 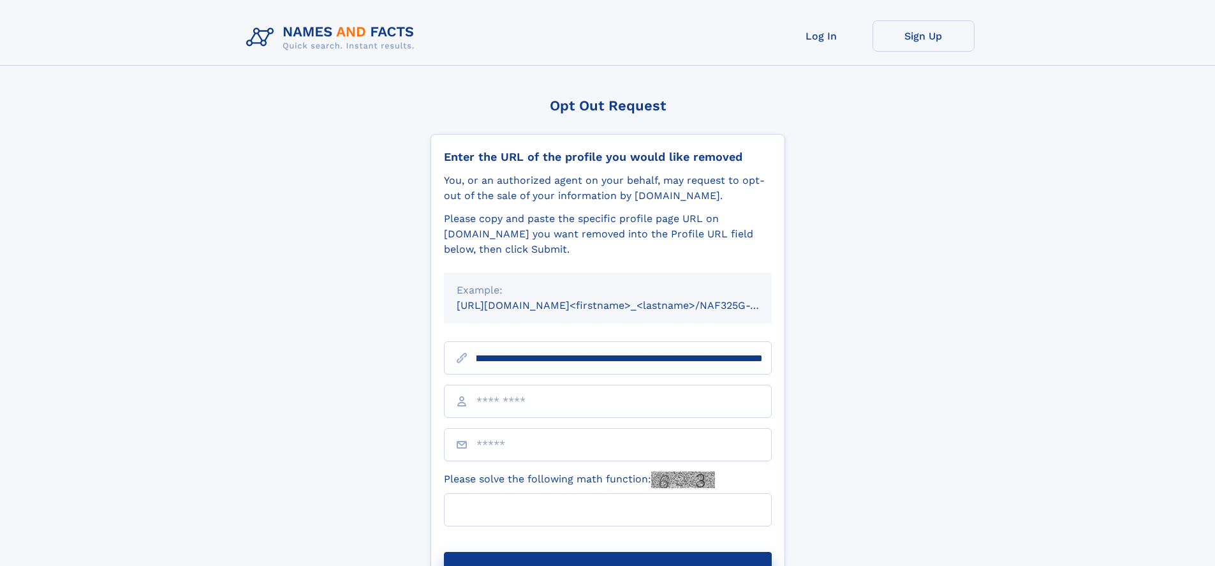 I want to click on img: Logo Names and Facts, so click(x=333, y=38).